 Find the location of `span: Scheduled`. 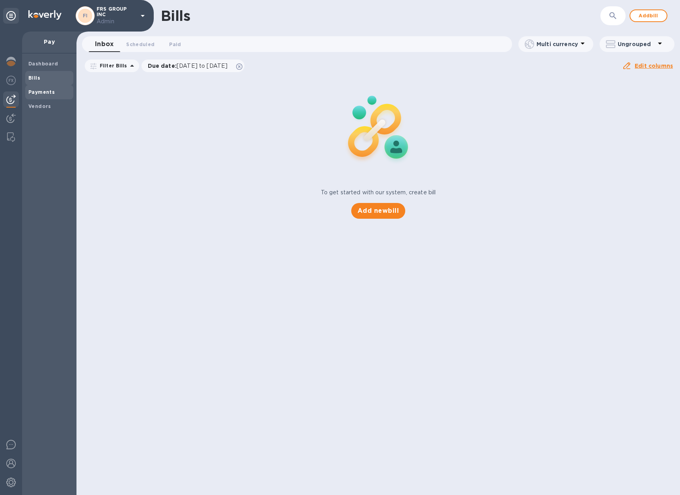

span: Scheduled is located at coordinates (140, 44).